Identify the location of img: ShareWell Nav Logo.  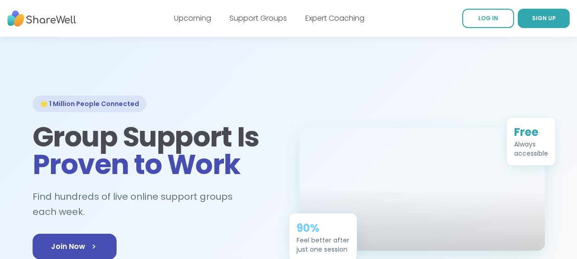
(42, 18).